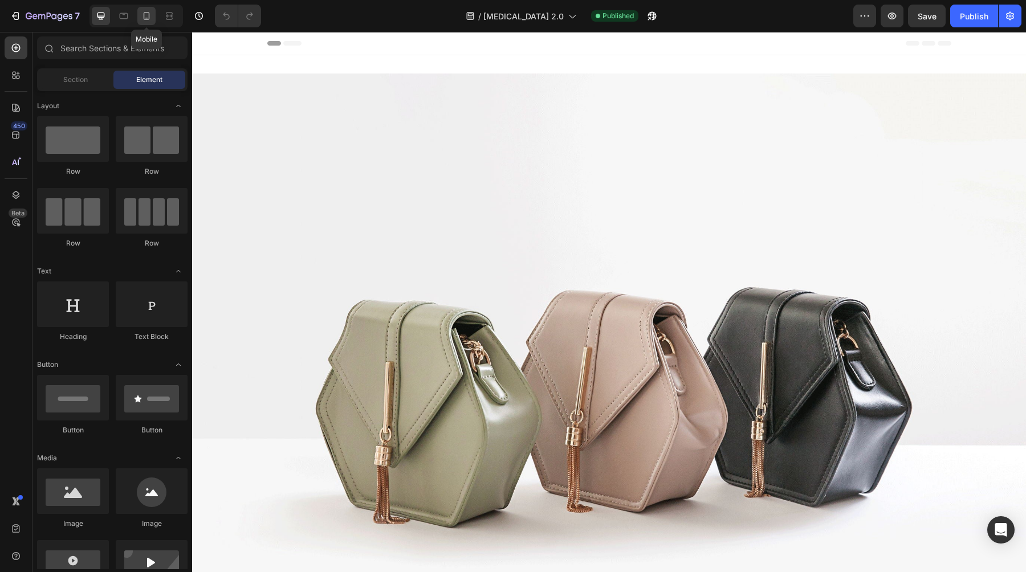 The width and height of the screenshot is (1026, 572). Describe the element at coordinates (238, 16) in the screenshot. I see `div: Undo/Redo` at that location.